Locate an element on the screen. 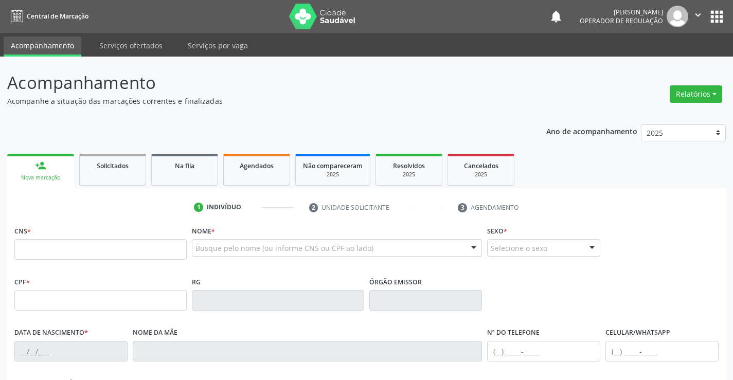 This screenshot has height=380, width=733. a: Central de Marcação is located at coordinates (48, 16).